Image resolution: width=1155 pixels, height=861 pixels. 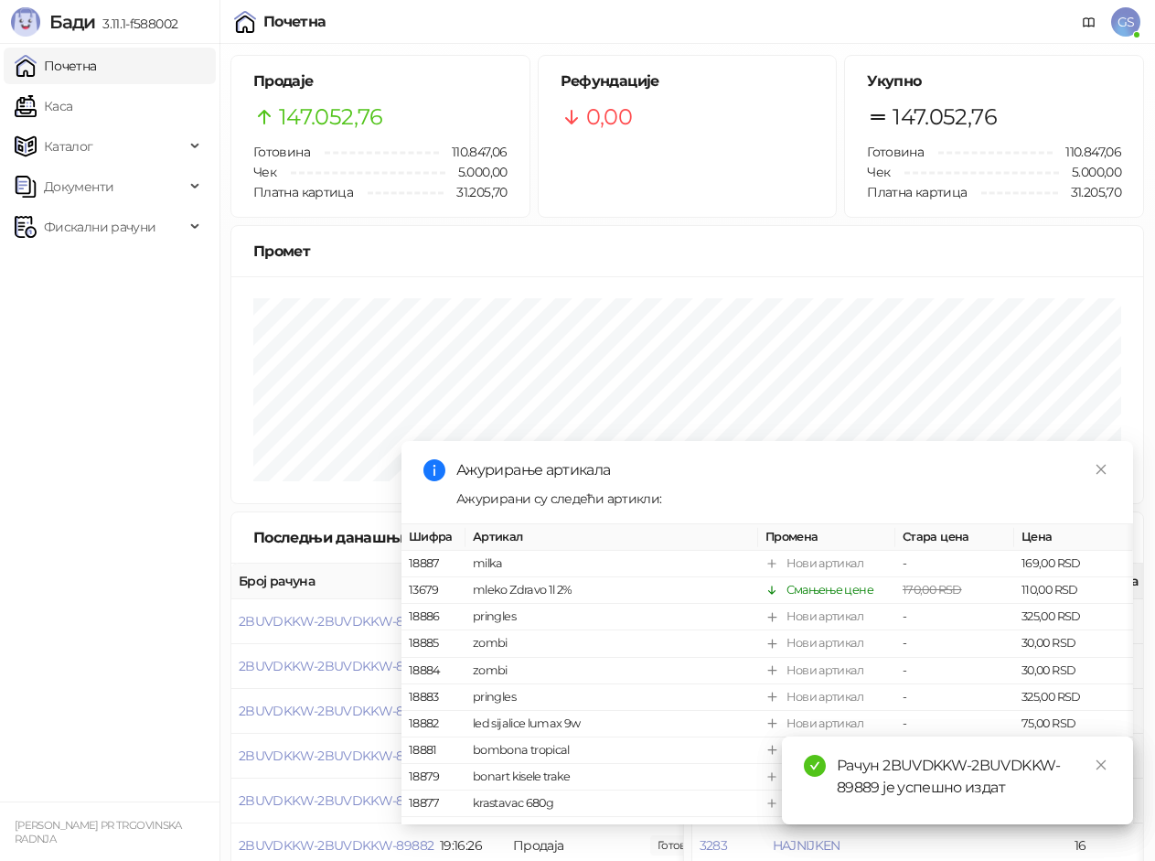 What do you see at coordinates (1101, 765) in the screenshot?
I see `span: close` at bounding box center [1101, 765].